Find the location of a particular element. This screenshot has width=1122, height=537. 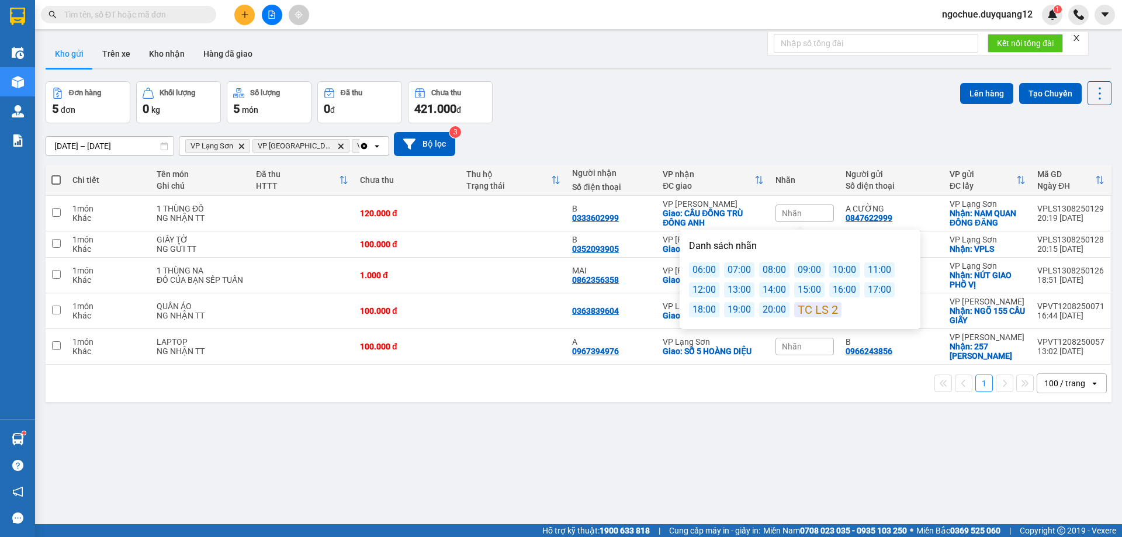

button: Chưa thu421.000đ is located at coordinates (450, 102).